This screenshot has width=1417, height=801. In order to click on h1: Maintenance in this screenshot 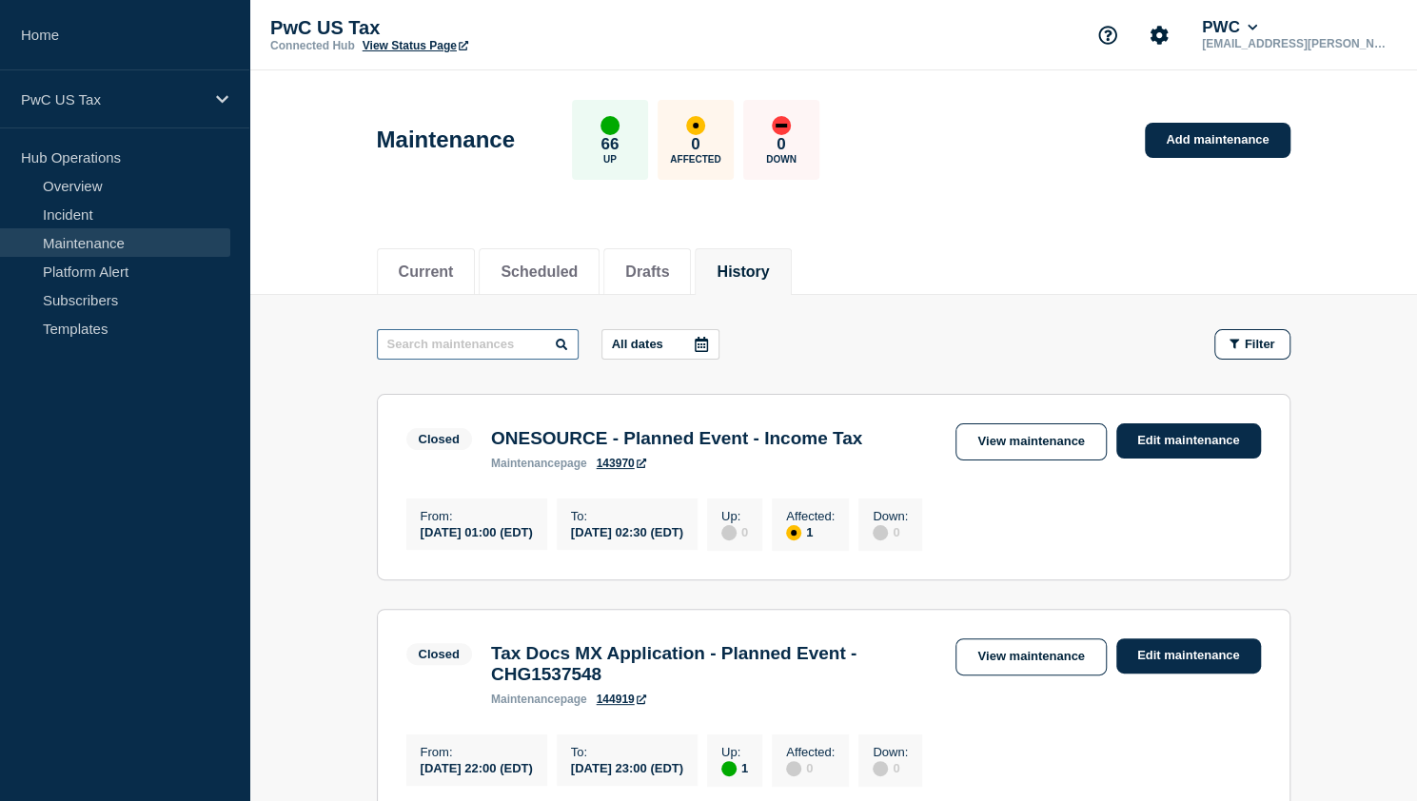, I will do `click(445, 140)`.